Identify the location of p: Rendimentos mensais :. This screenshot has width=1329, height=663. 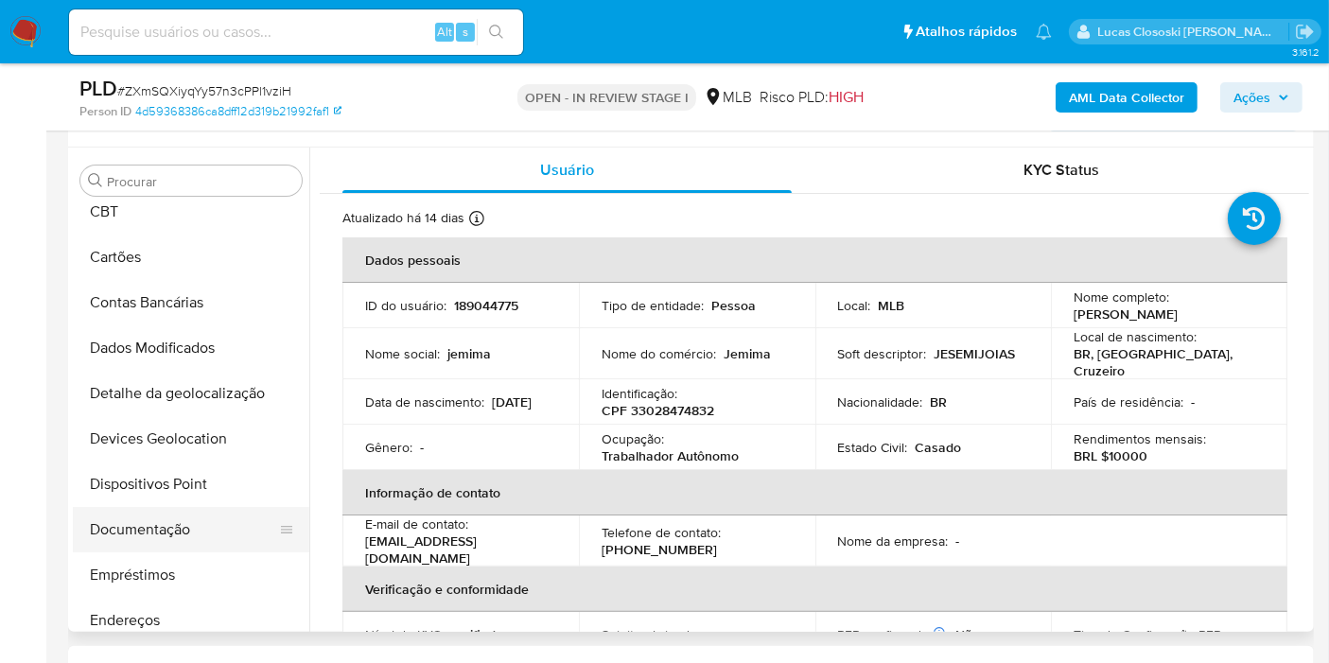
(1140, 439).